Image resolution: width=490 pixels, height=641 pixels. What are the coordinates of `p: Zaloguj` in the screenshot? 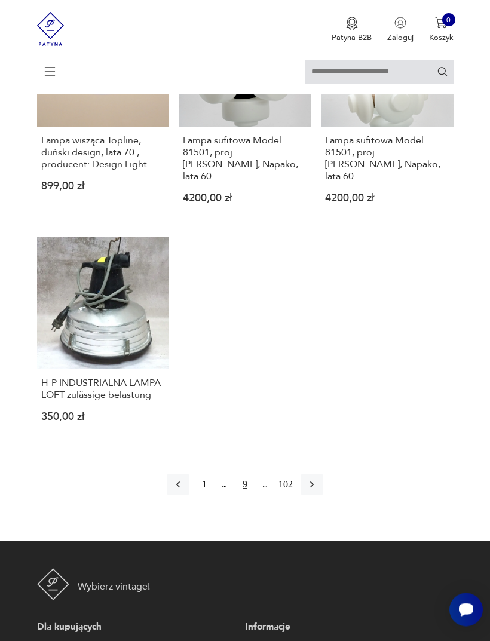 It's located at (400, 38).